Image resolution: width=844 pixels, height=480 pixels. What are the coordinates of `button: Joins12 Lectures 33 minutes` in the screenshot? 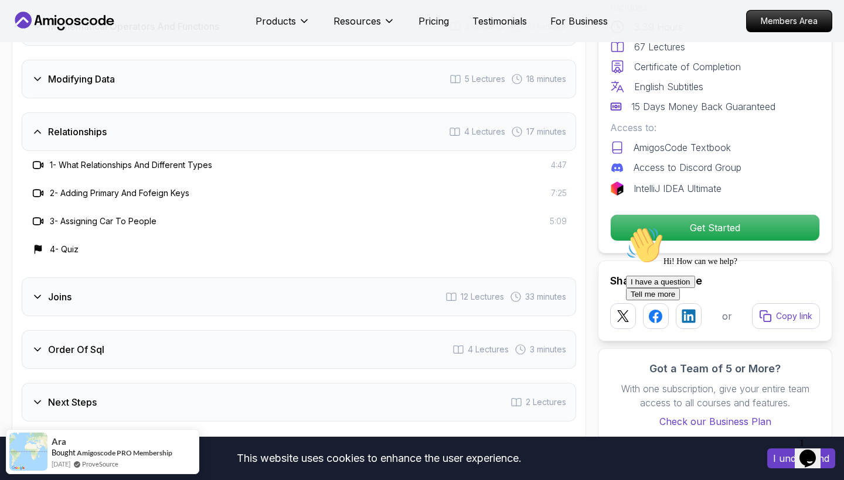 It's located at (299, 297).